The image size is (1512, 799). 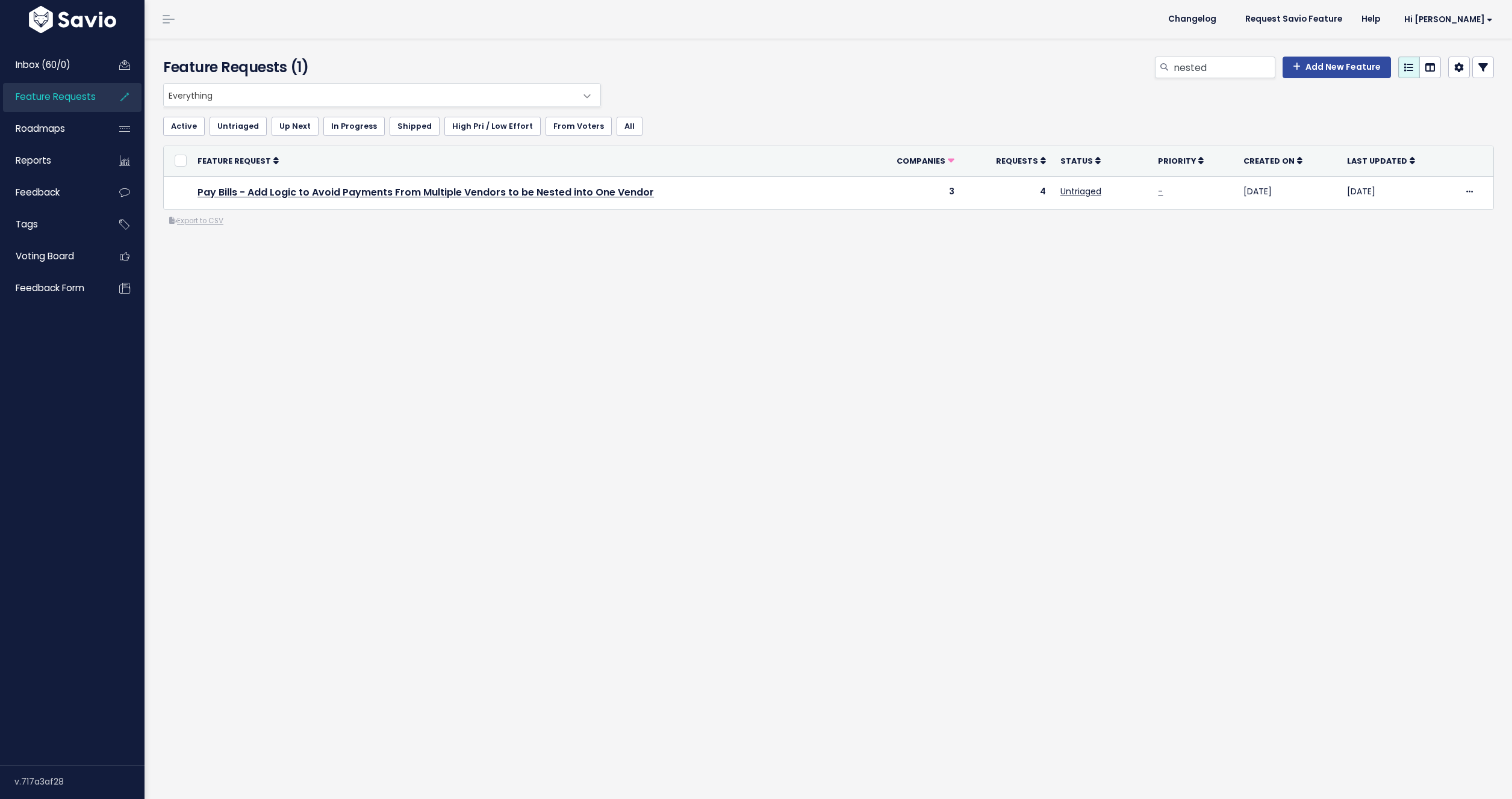 What do you see at coordinates (72, 20) in the screenshot?
I see `img: logo-white.9d6f32f41409.svg` at bounding box center [72, 20].